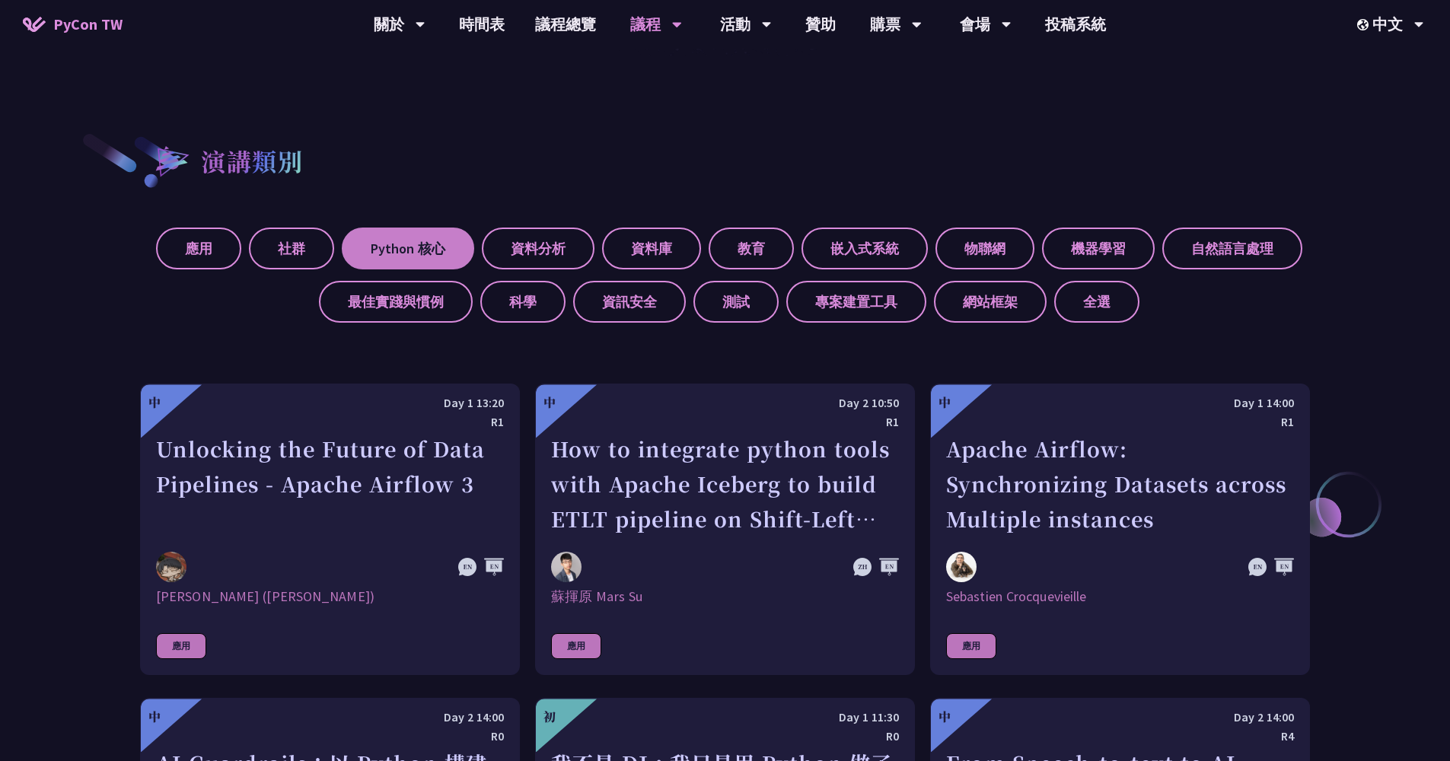 This screenshot has width=1450, height=761. What do you see at coordinates (34, 24) in the screenshot?
I see `img: Home icon of PyCon TW 2025` at bounding box center [34, 24].